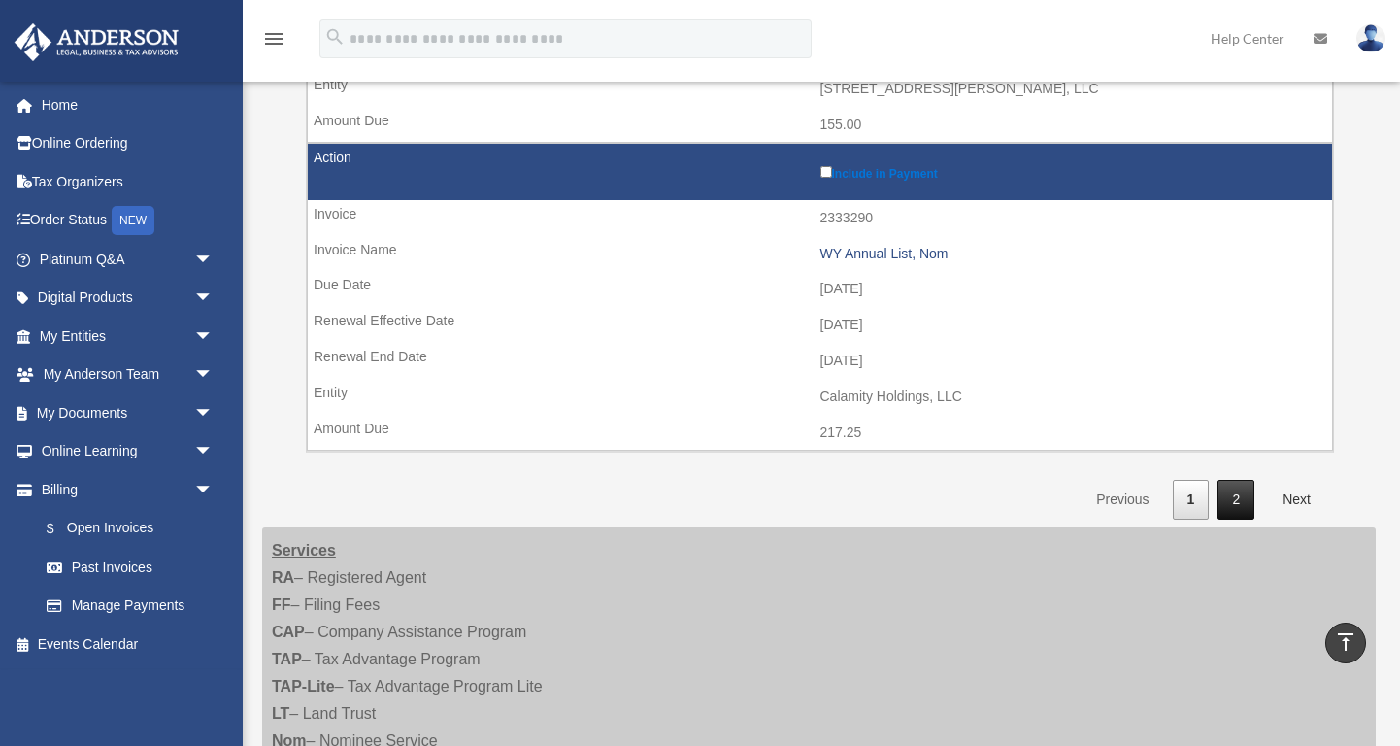 This screenshot has width=1400, height=746. Describe the element at coordinates (1236, 499) in the screenshot. I see `a: 2` at that location.